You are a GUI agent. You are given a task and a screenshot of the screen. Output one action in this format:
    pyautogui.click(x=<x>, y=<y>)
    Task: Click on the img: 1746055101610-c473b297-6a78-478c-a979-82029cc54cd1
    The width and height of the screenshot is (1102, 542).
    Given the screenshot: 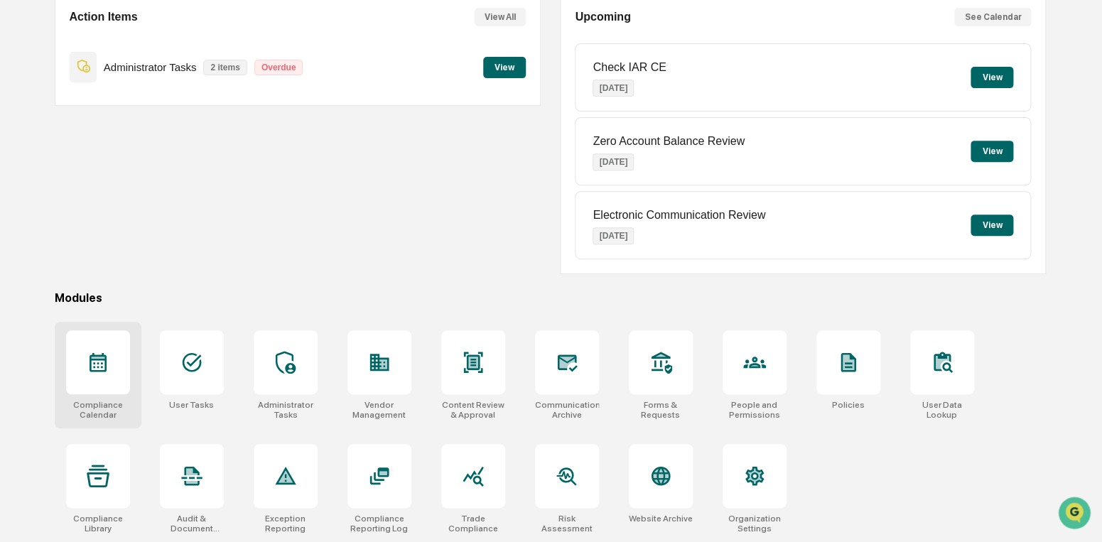 What is the action you would take?
    pyautogui.click(x=27, y=122)
    